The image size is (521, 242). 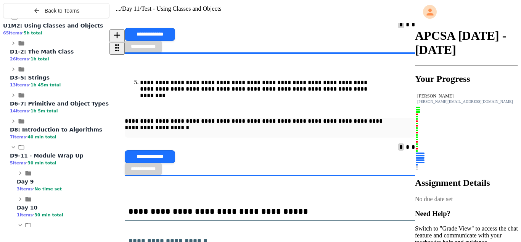 I want to click on span: 1h 45m total, so click(x=45, y=85).